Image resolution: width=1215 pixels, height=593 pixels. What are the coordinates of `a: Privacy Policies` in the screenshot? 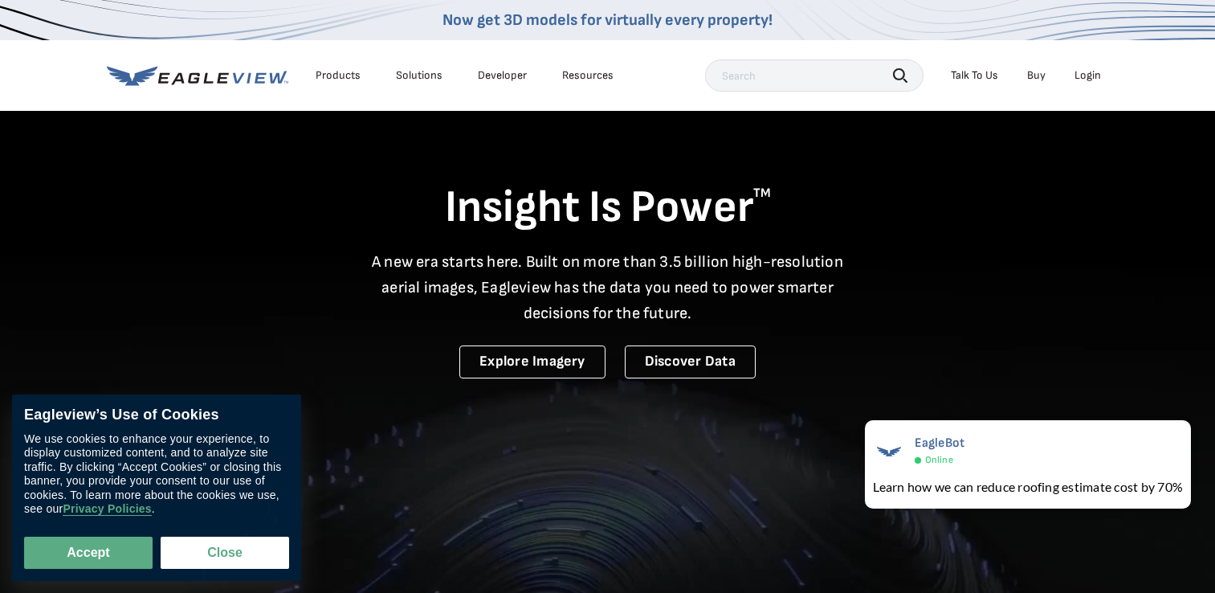 It's located at (107, 509).